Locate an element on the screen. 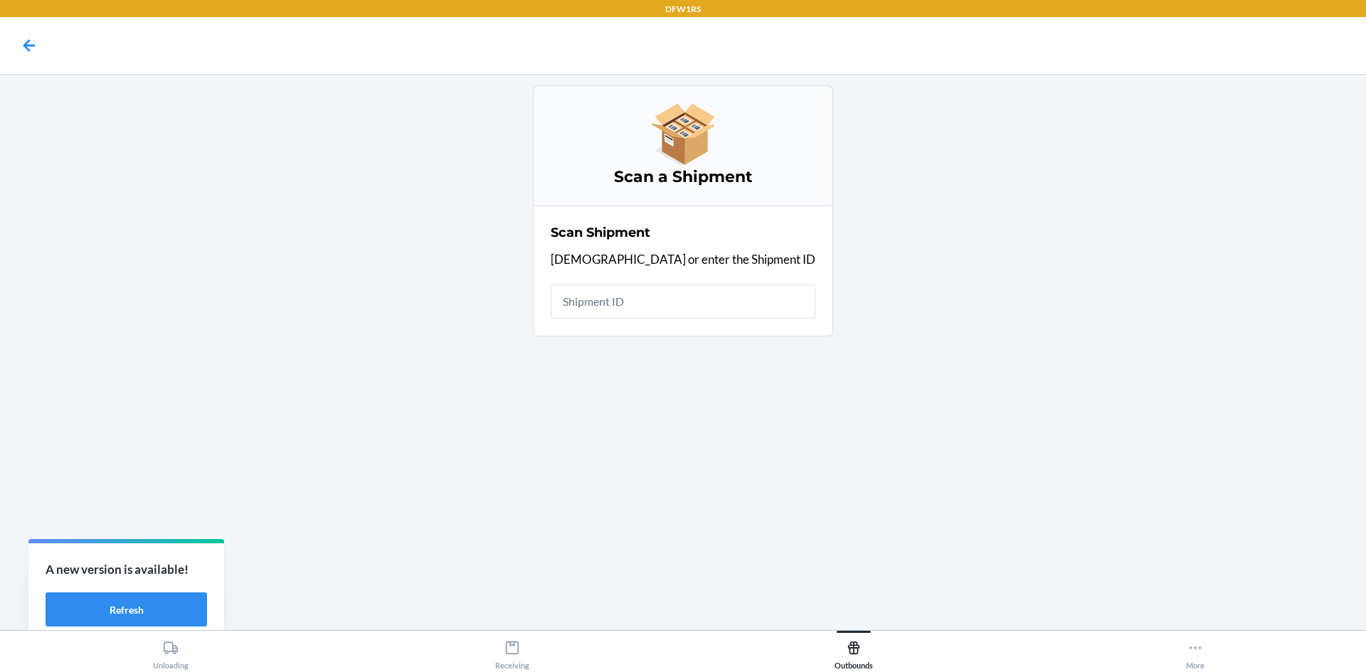  div: Outbounds is located at coordinates (854, 652).